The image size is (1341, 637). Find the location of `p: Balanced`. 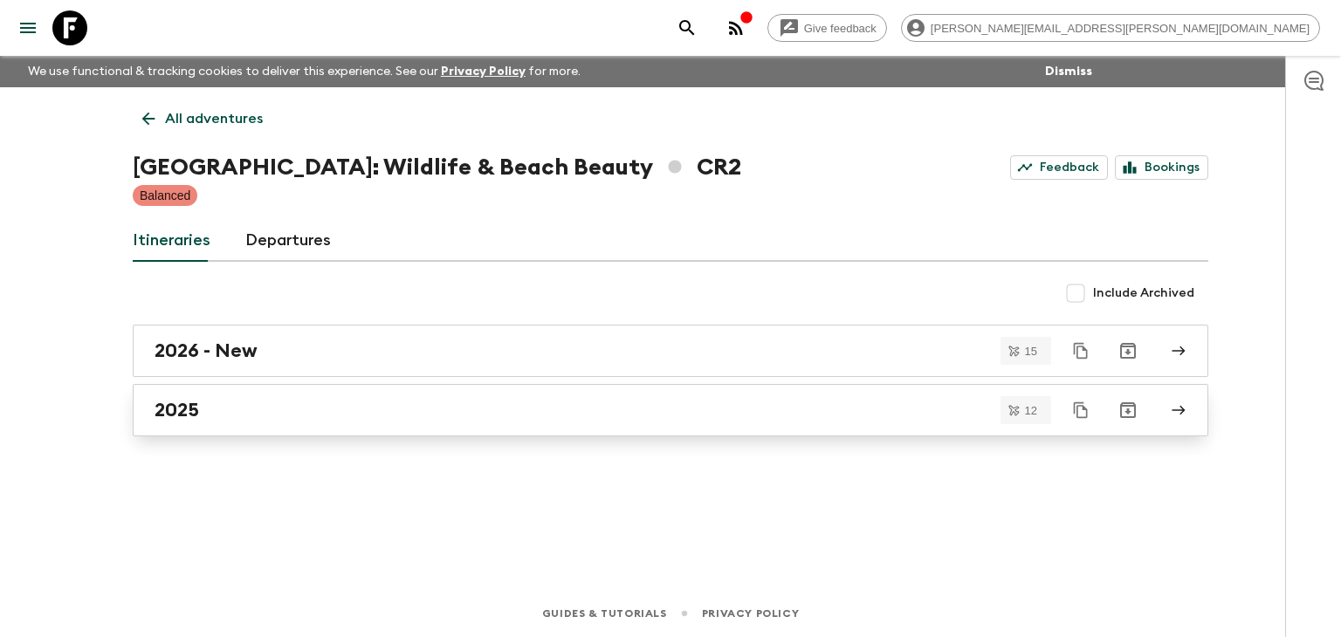

p: Balanced is located at coordinates (165, 196).